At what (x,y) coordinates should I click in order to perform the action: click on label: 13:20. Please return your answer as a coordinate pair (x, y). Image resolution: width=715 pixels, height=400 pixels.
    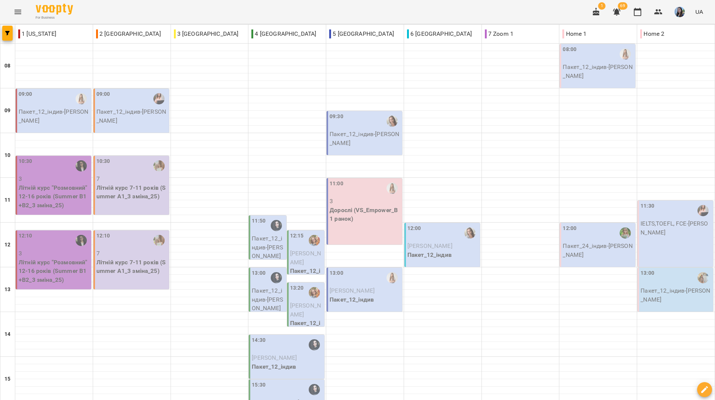
    Looking at the image, I should click on (297, 288).